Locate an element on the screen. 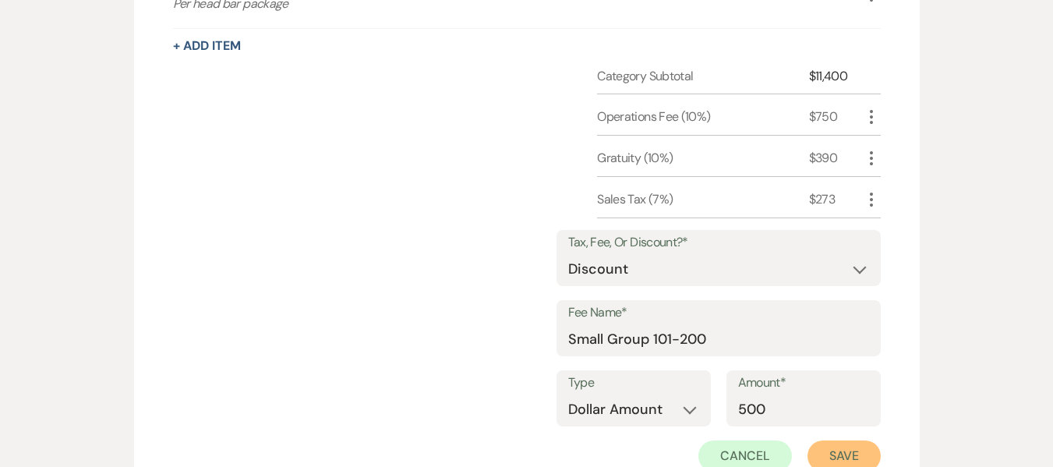 Image resolution: width=1053 pixels, height=467 pixels. div: Gratuity (10%) is located at coordinates (702, 158).